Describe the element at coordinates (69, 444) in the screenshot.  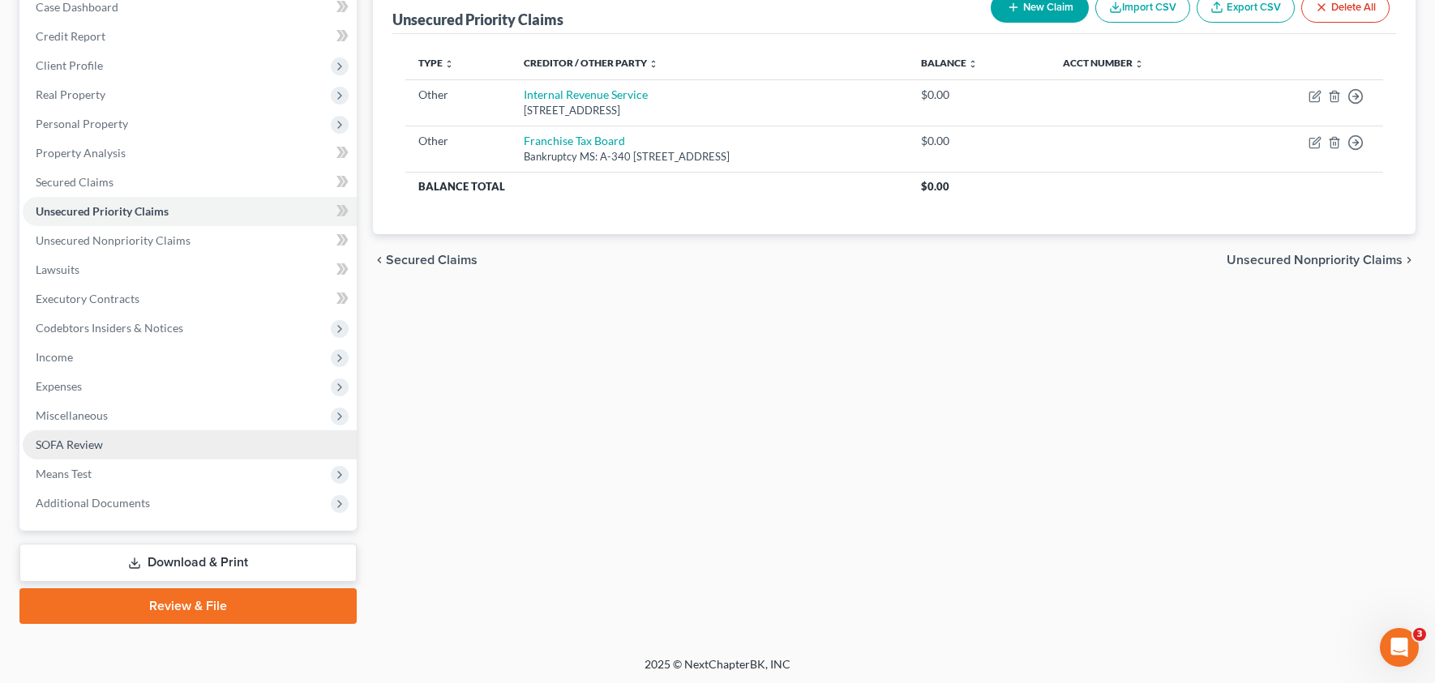
I see `span: SOFA Review` at that location.